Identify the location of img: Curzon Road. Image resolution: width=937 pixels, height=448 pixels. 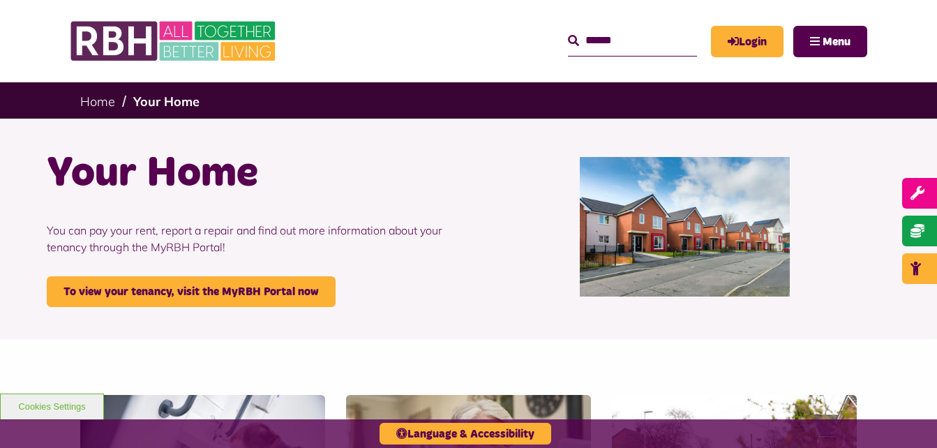
(684, 227).